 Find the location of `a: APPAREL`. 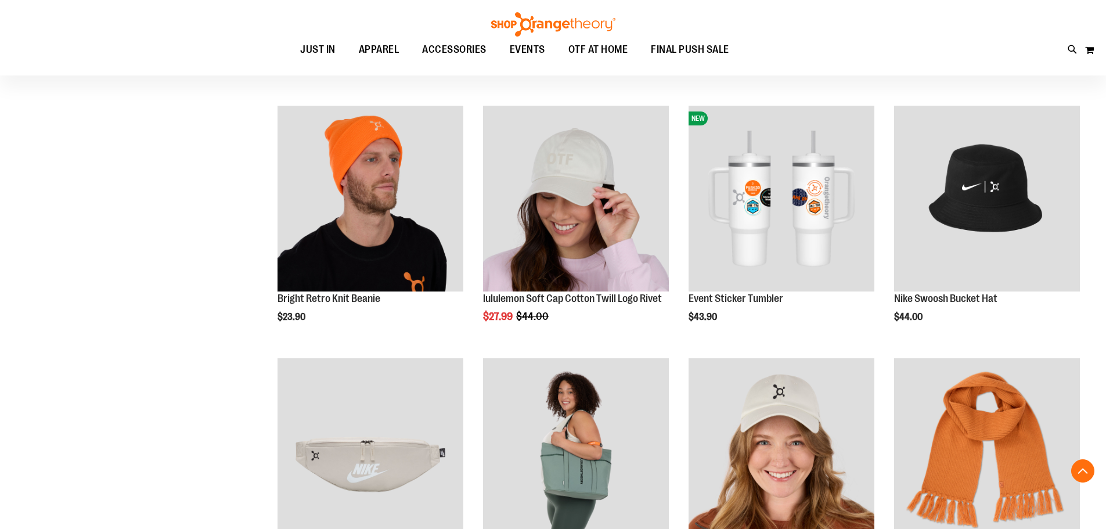

a: APPAREL is located at coordinates (379, 50).